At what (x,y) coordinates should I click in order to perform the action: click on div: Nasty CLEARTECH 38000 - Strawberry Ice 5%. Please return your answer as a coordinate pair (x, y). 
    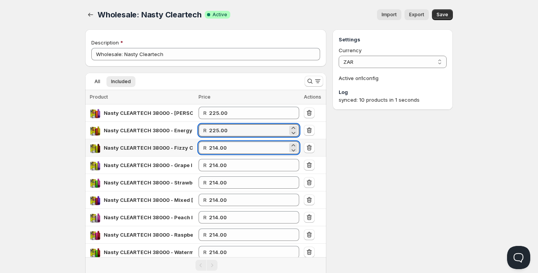
    Looking at the image, I should click on (148, 183).